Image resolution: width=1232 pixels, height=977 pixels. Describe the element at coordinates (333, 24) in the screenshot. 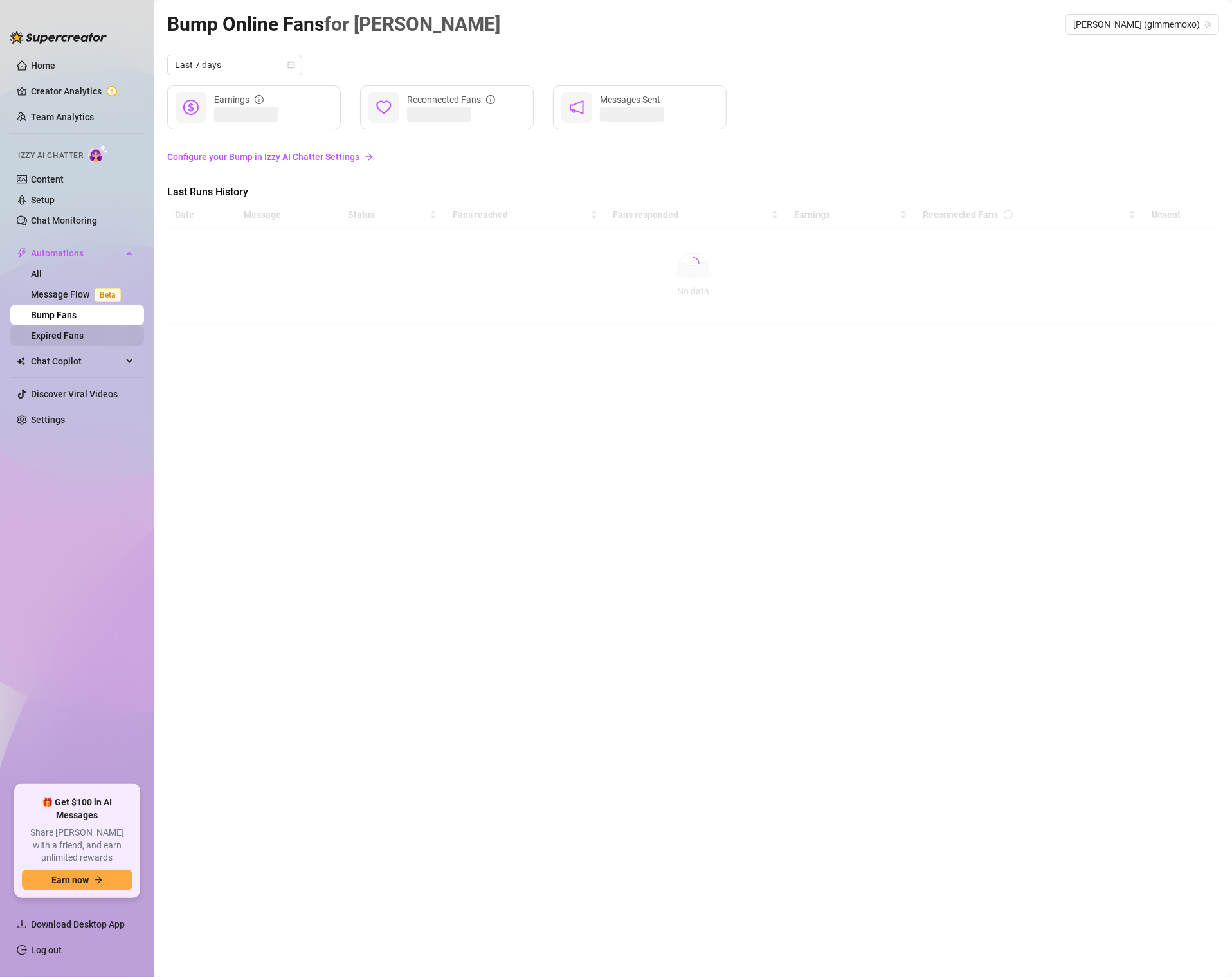

I see `article: Bump Online Fans` at that location.